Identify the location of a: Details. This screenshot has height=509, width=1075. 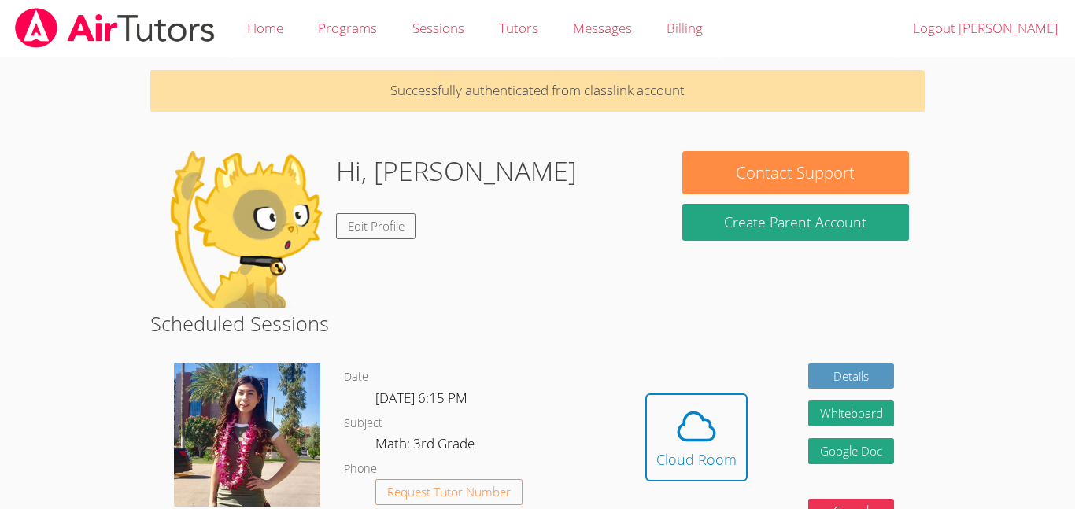
(851, 376).